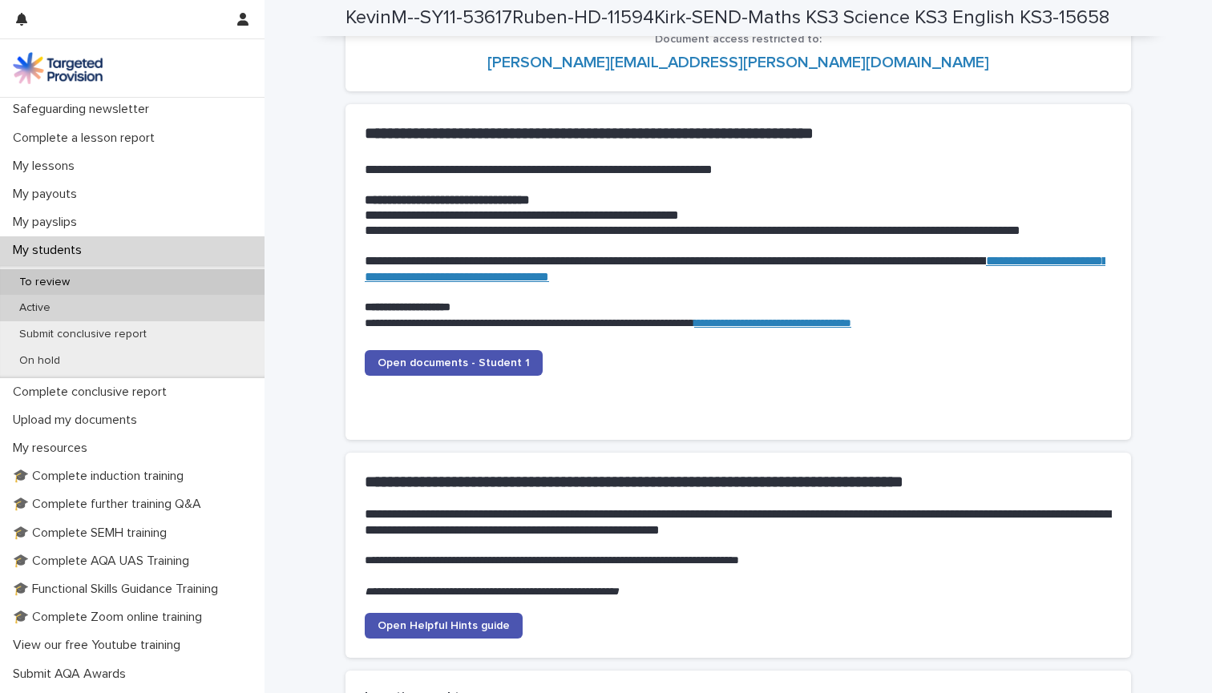 The width and height of the screenshot is (1212, 693). What do you see at coordinates (44, 282) in the screenshot?
I see `p: To review` at bounding box center [44, 282].